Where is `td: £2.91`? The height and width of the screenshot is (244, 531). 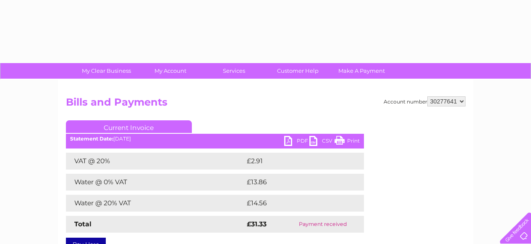
td: £2.91 is located at coordinates (294, 161).